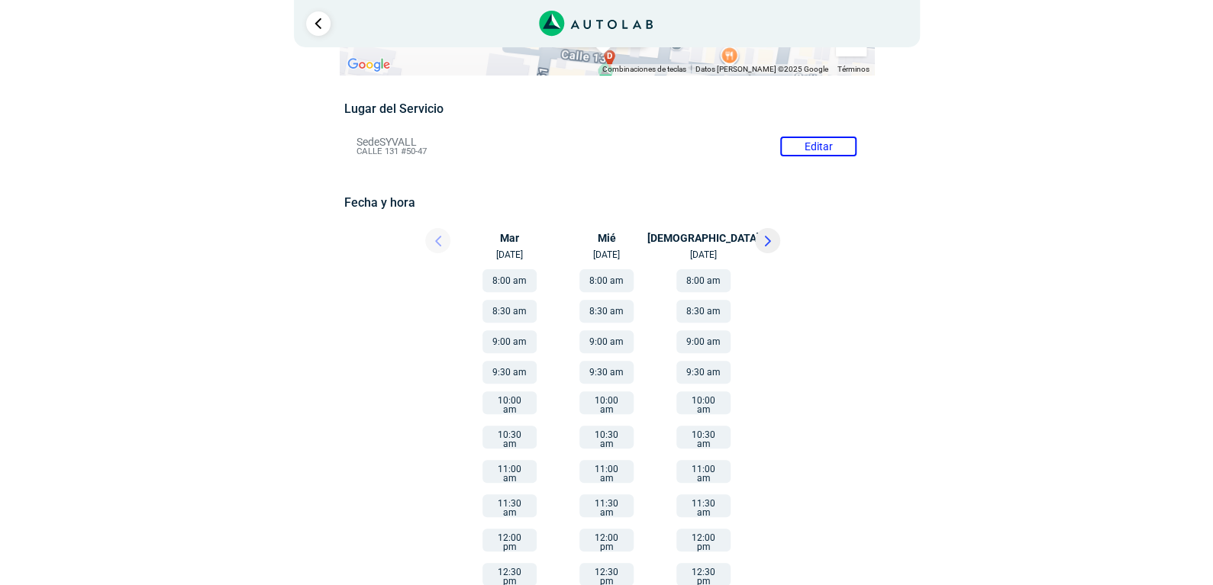 The image size is (1213, 585). What do you see at coordinates (369, 65) in the screenshot?
I see `img: Google` at bounding box center [369, 65].